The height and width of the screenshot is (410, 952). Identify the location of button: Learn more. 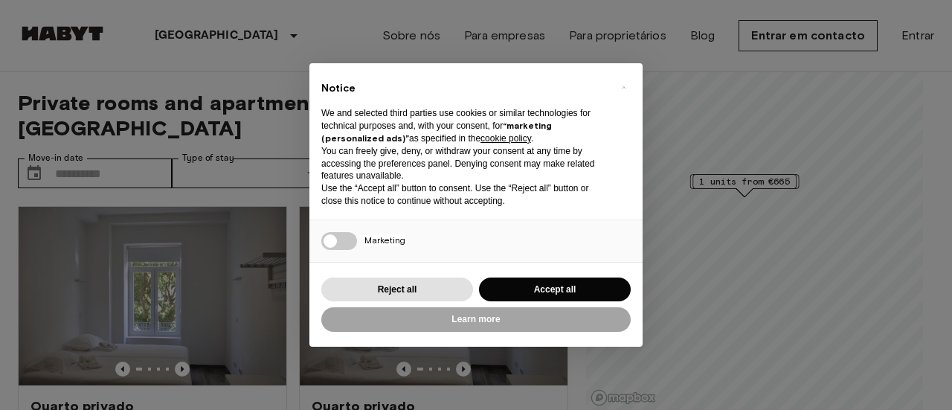
(476, 319).